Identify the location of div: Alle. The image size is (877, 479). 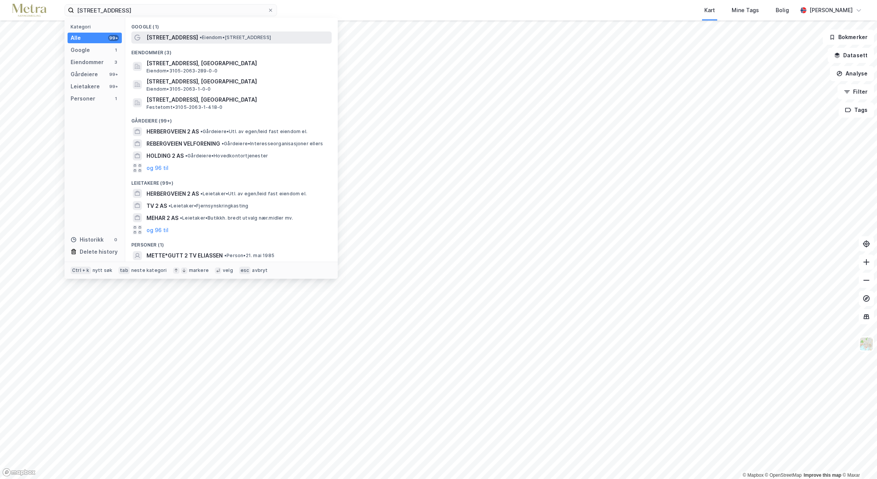
(76, 38).